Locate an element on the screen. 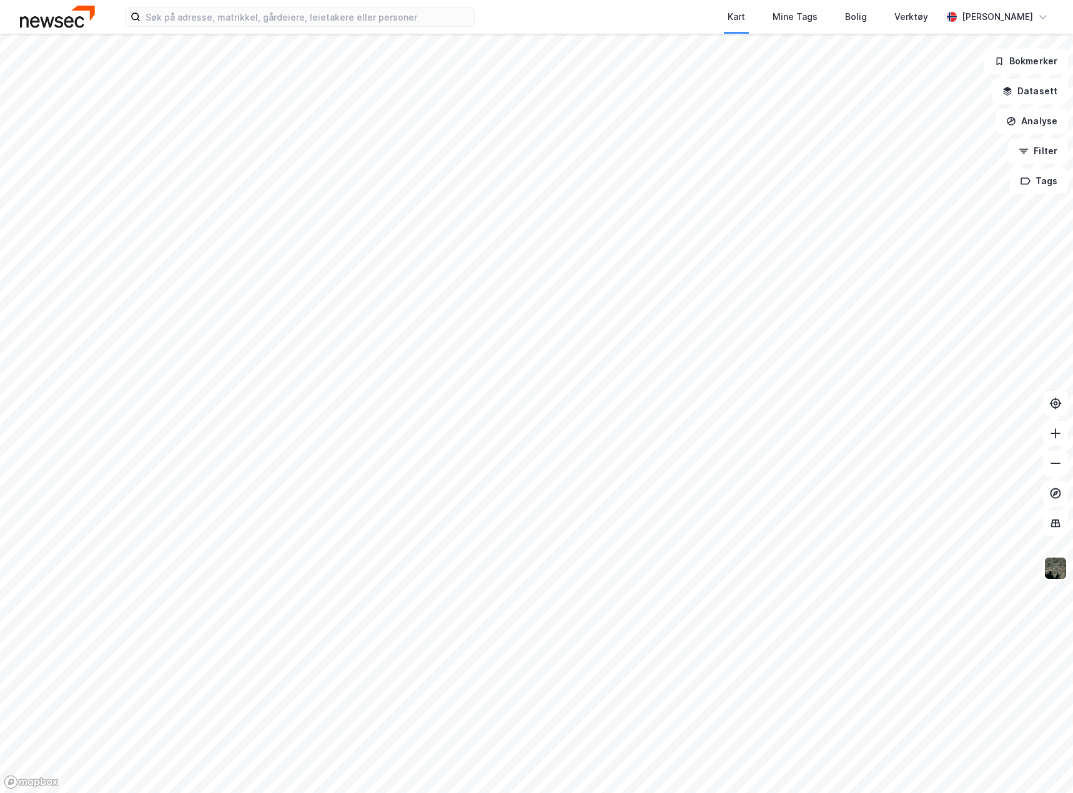  button: Analyse is located at coordinates (1031, 121).